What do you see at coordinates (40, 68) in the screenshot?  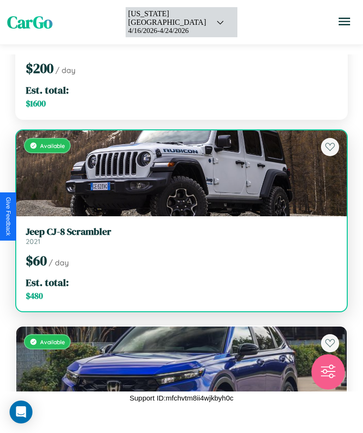 I see `span: $ 200` at bounding box center [40, 68].